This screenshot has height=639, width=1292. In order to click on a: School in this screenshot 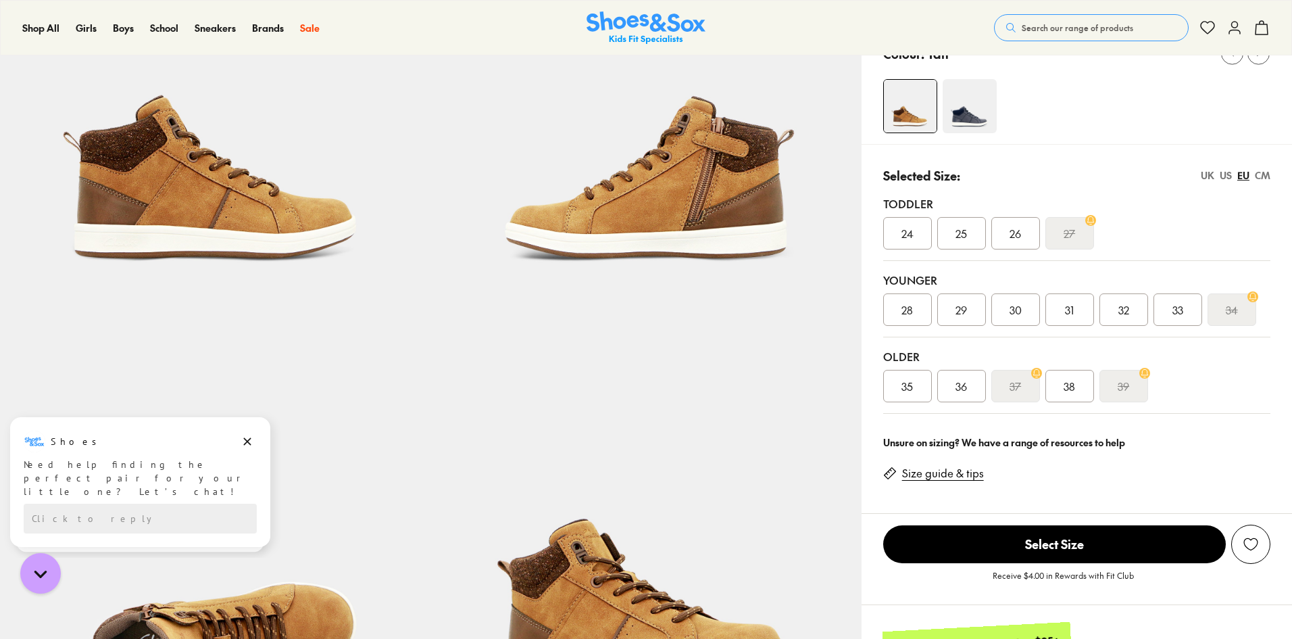, I will do `click(164, 28)`.